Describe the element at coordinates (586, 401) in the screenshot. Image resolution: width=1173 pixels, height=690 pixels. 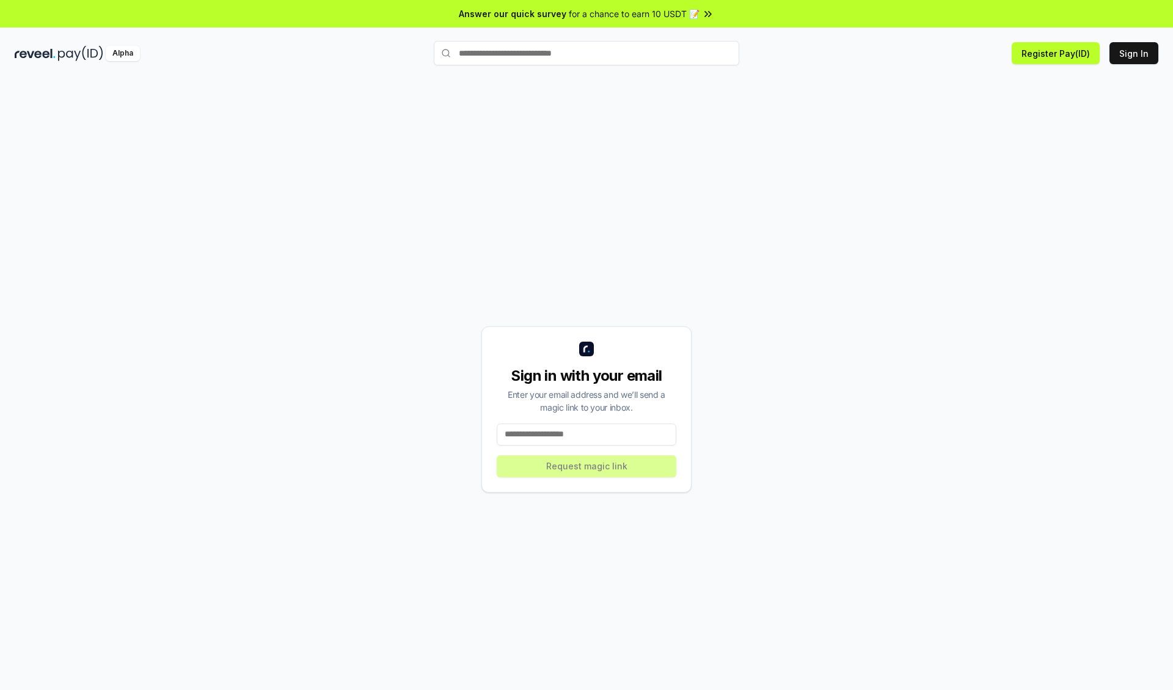
I see `div: Enter your email address and we’ll send a magic link to your inbox.` at that location.